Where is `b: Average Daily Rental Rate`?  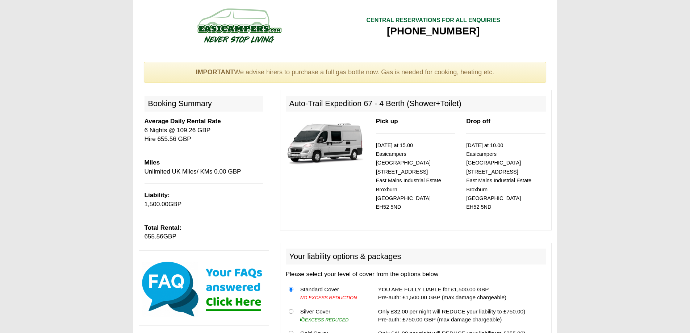
b: Average Daily Rental Rate is located at coordinates (183, 121).